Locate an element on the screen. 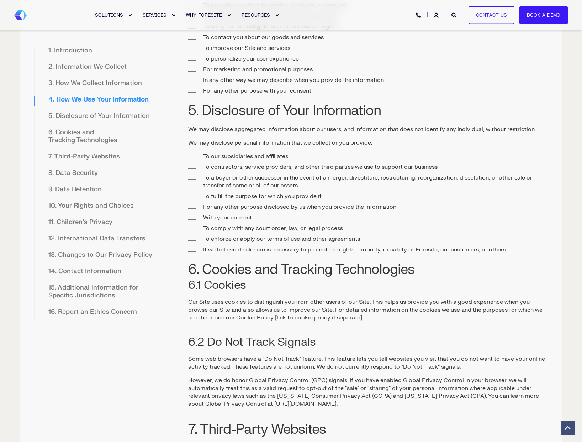  a: 13. Changes to Our Privacy Policy is located at coordinates (100, 255).